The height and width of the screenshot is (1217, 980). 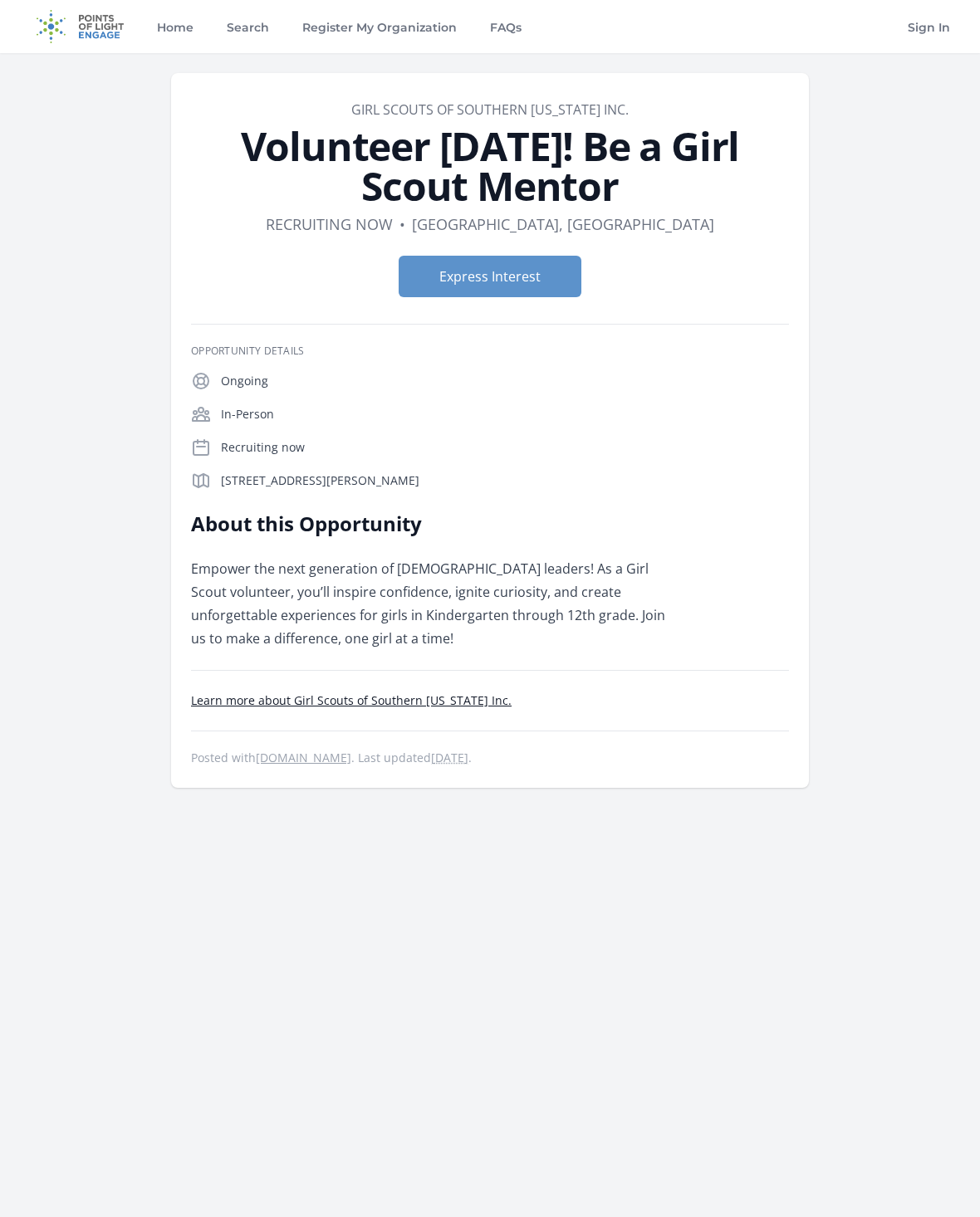 What do you see at coordinates (449, 757) in the screenshot?
I see `abbr: Fri, Jan 10, 2025 11:40 AM` at bounding box center [449, 757].